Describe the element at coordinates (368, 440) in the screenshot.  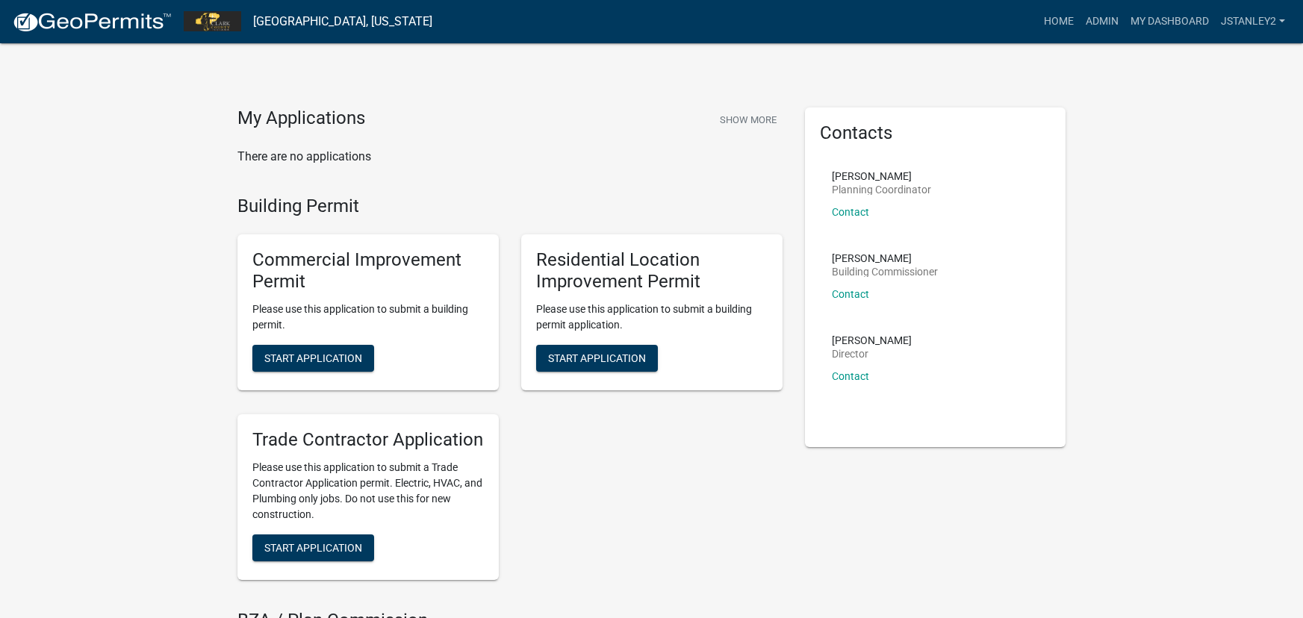
I see `h5: Trade Contractor Application` at that location.